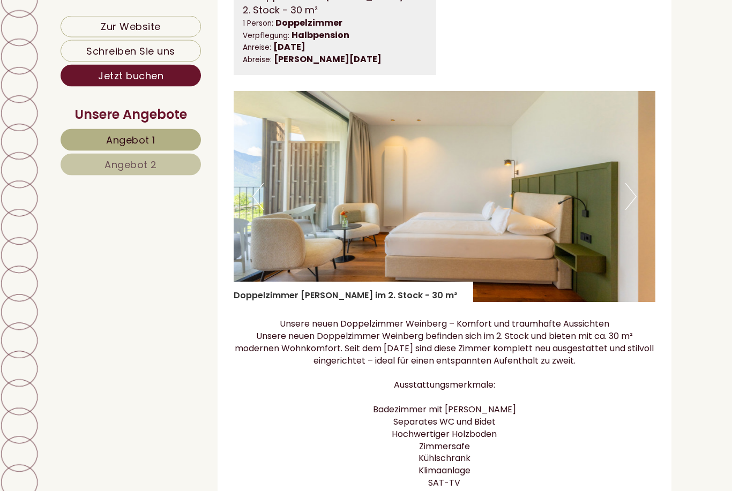 The width and height of the screenshot is (732, 491). Describe the element at coordinates (258, 24) in the screenshot. I see `small: 1 Person:` at that location.